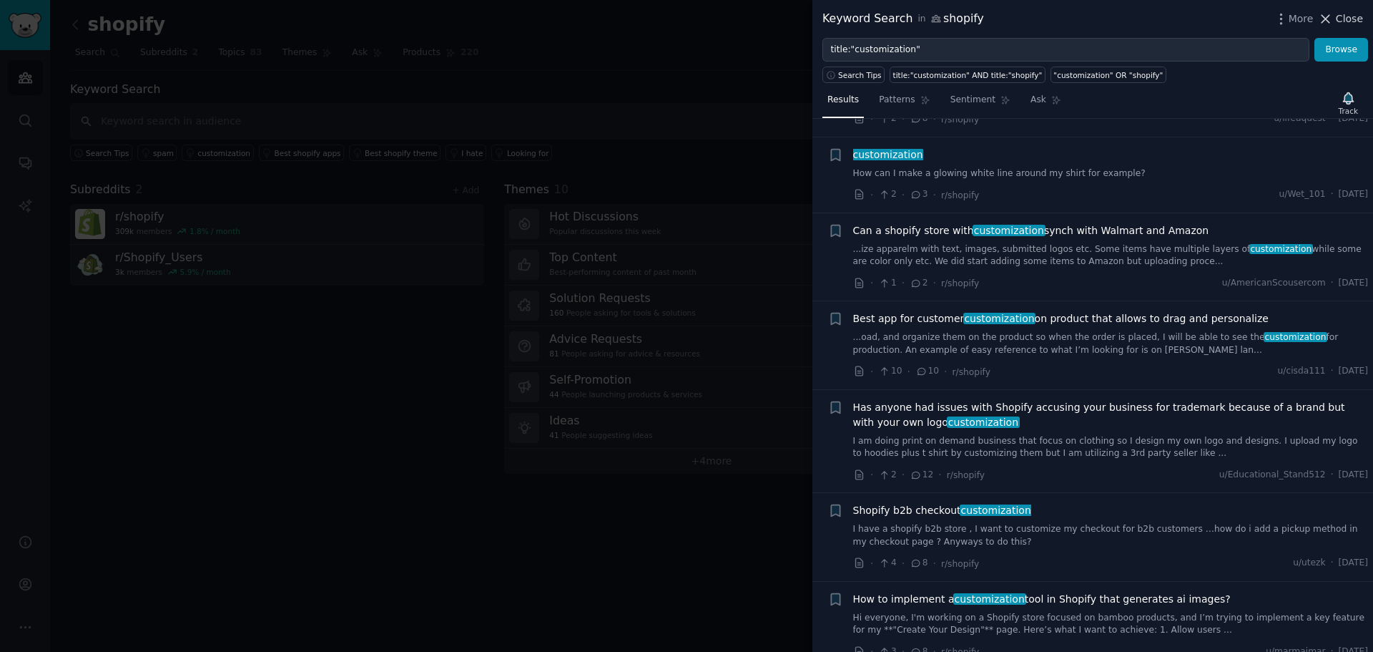 This screenshot has width=1373, height=652. I want to click on button: Search Tips, so click(853, 74).